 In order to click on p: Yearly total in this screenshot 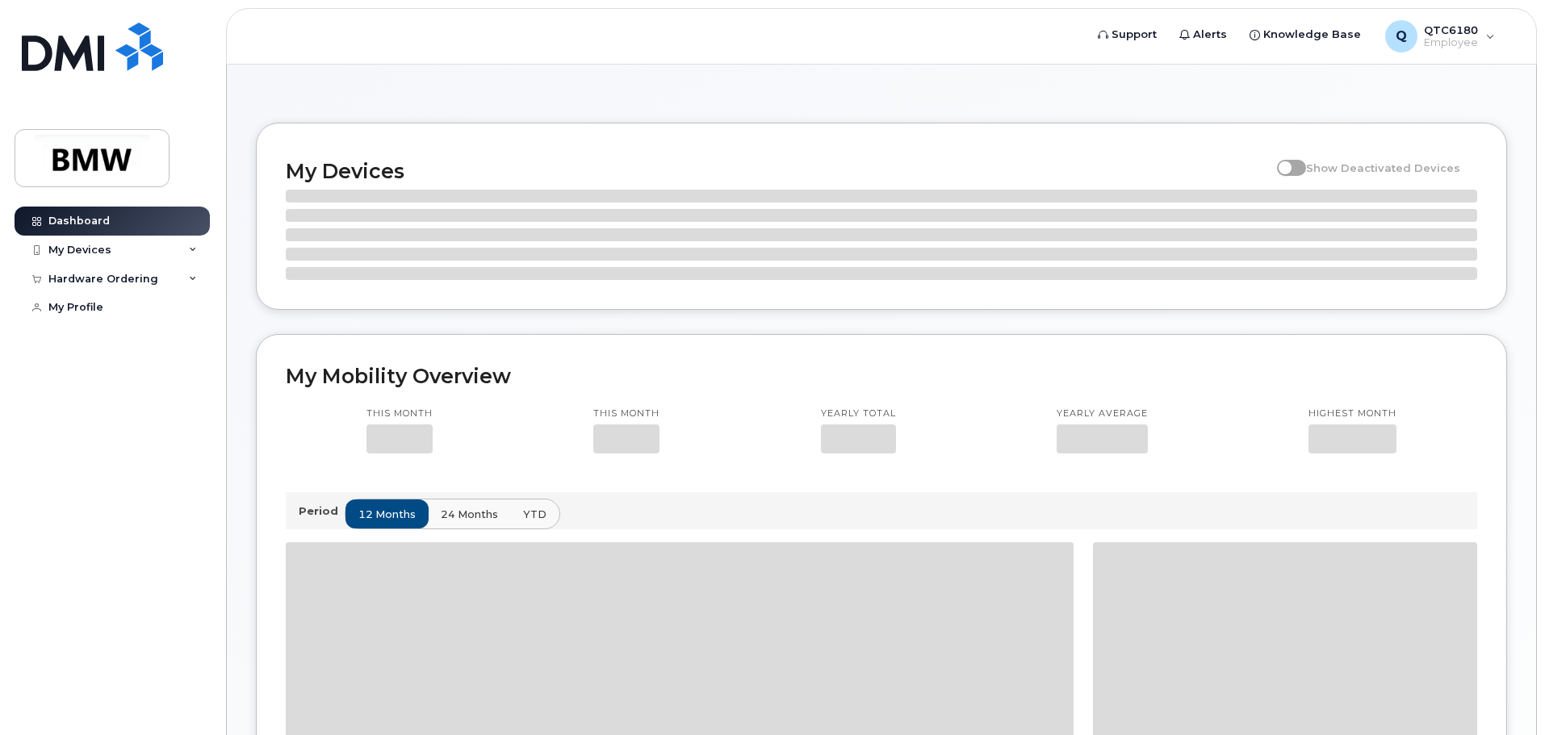, I will do `click(858, 414)`.